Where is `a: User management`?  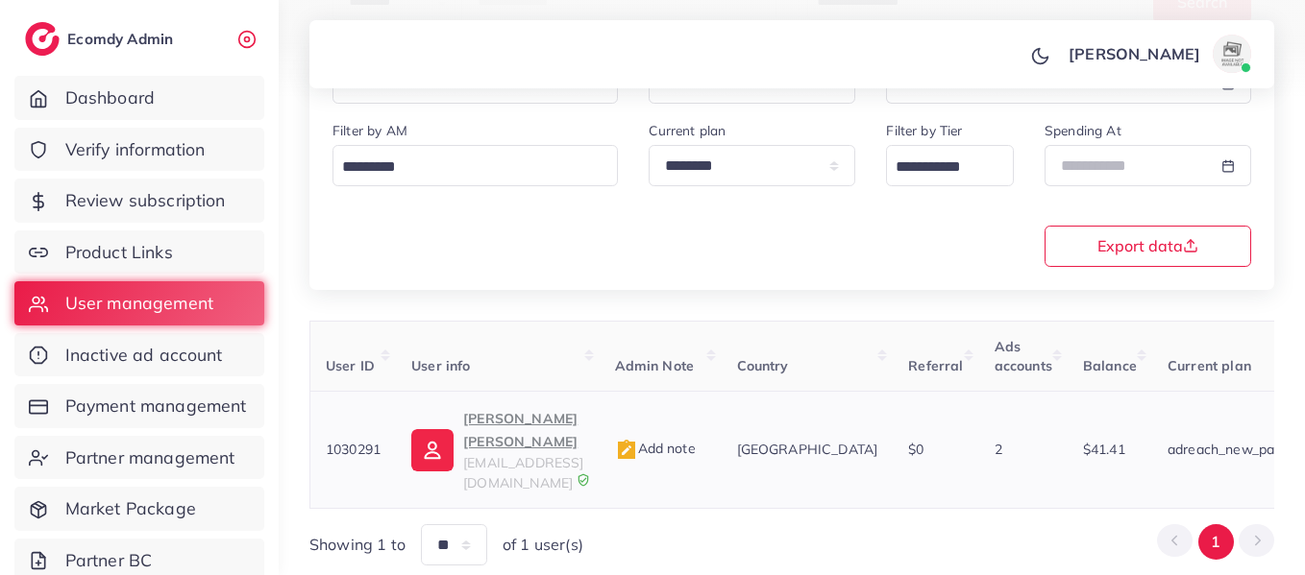 a: User management is located at coordinates (139, 304).